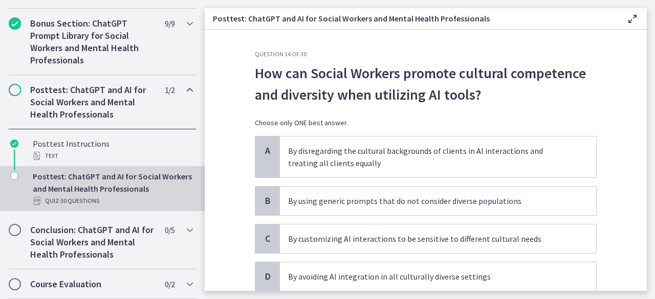 The width and height of the screenshot is (655, 299). What do you see at coordinates (426, 84) in the screenshot?
I see `p: How can Social Workers promote cultural competence and diversity when utilizing AI tools?` at bounding box center [426, 84].